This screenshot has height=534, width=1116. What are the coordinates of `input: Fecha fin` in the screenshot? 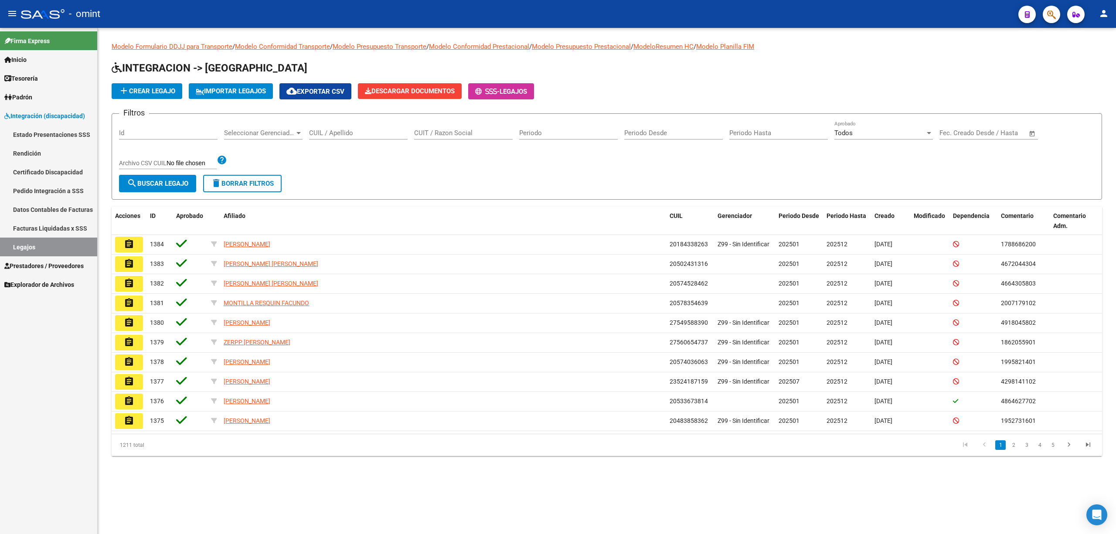 It's located at (1004, 133).